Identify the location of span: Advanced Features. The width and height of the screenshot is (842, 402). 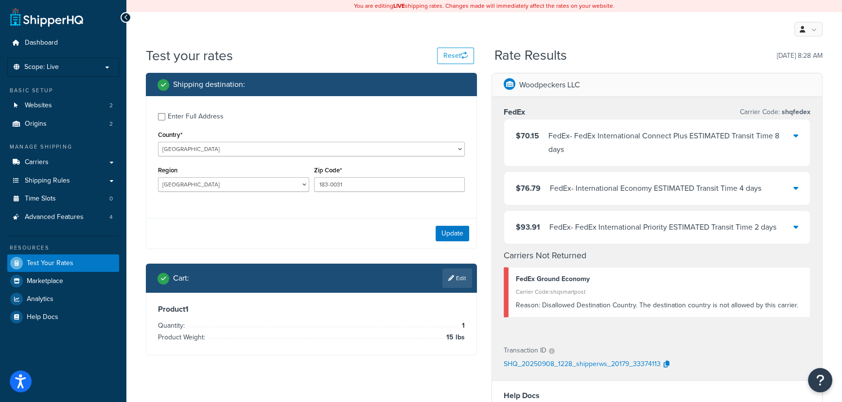
(54, 217).